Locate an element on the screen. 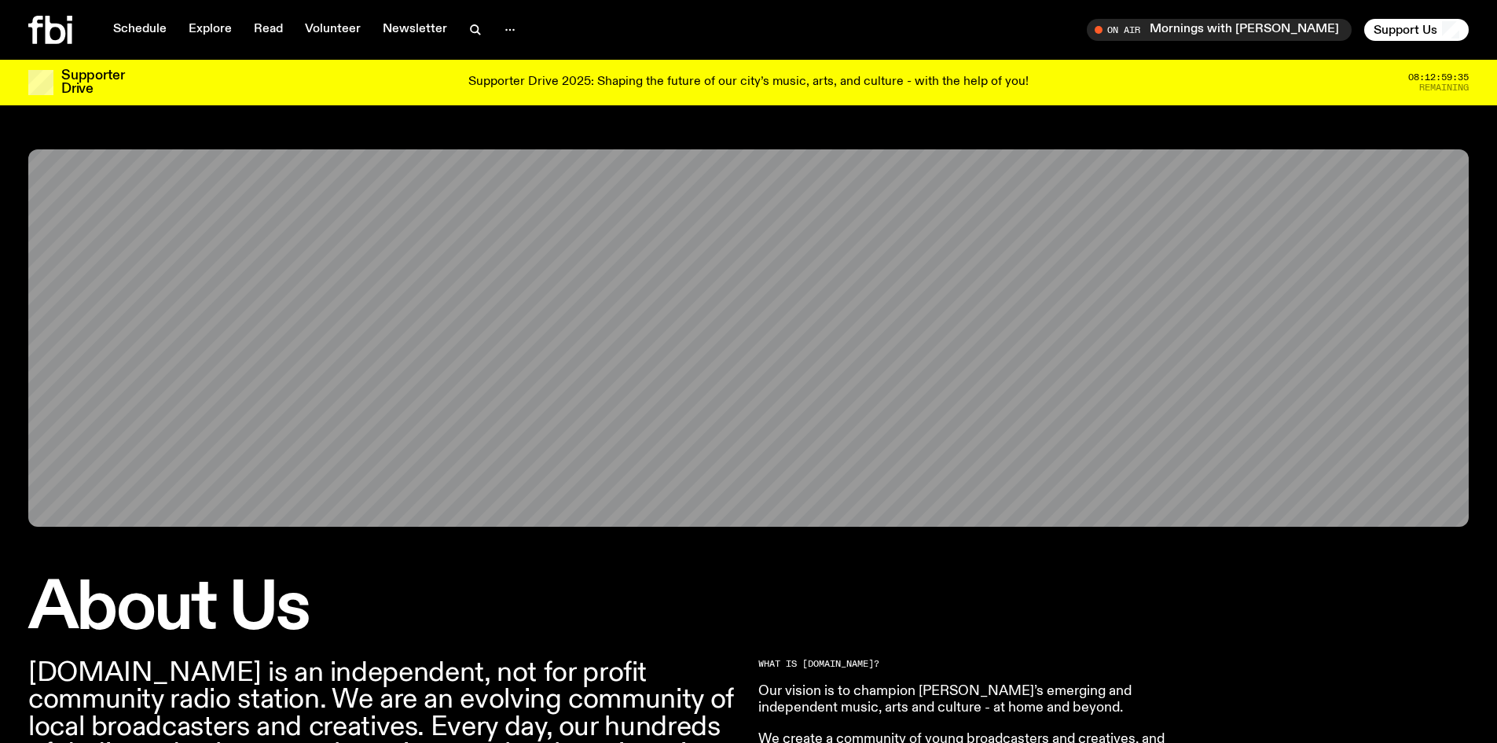  h1: About Us is located at coordinates (383, 608).